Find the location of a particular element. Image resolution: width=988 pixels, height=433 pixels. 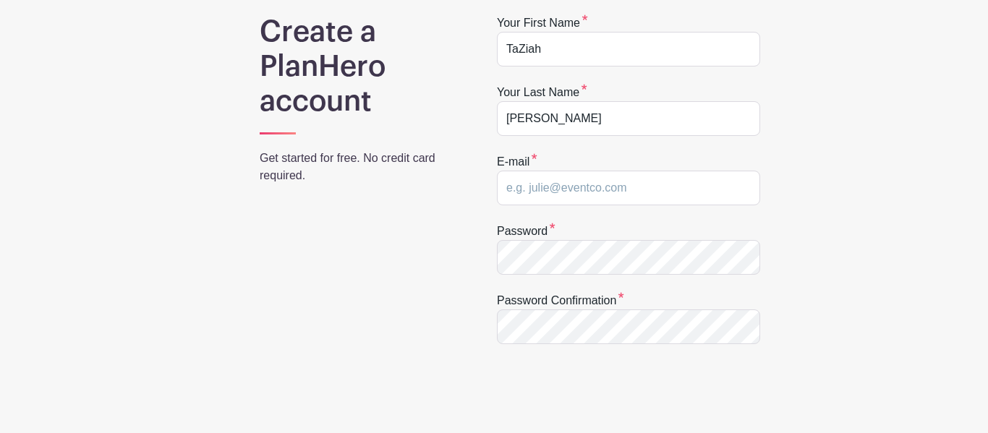

label: E-mail is located at coordinates (517, 162).